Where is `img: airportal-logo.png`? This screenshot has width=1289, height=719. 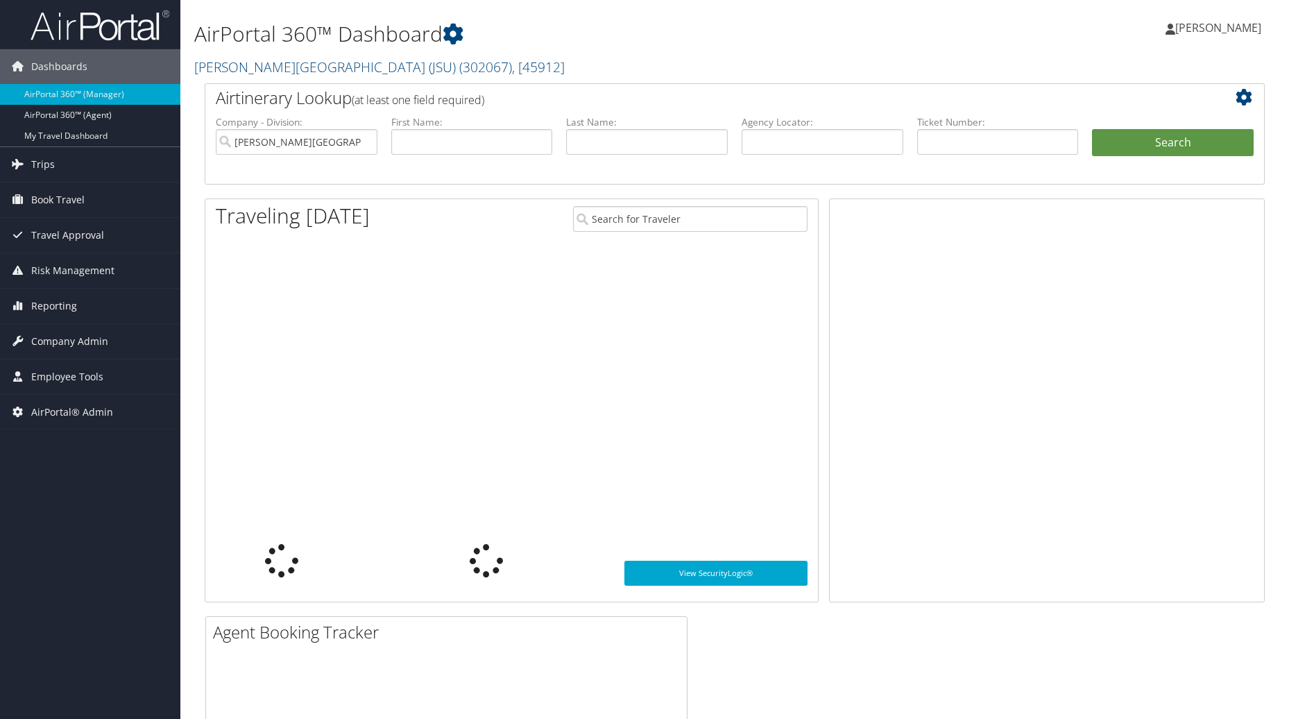 img: airportal-logo.png is located at coordinates (100, 25).